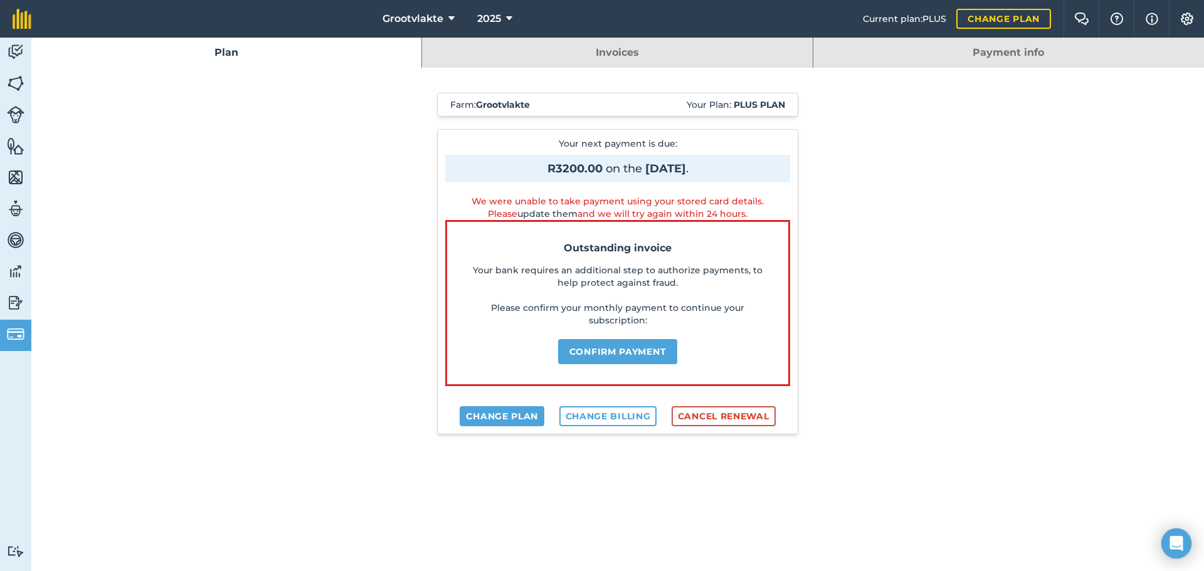 This screenshot has width=1204, height=571. Describe the element at coordinates (618, 208) in the screenshot. I see `div: We were unable to take payment using your stored card details. Please and we will try again withi...` at that location.